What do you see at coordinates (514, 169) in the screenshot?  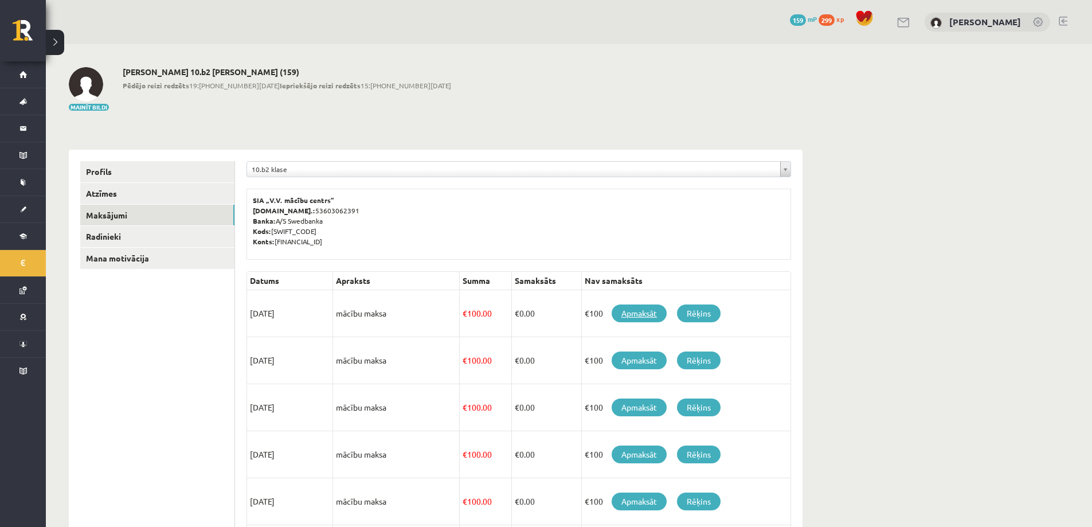 I see `span: 10.b2 klase` at bounding box center [514, 169].